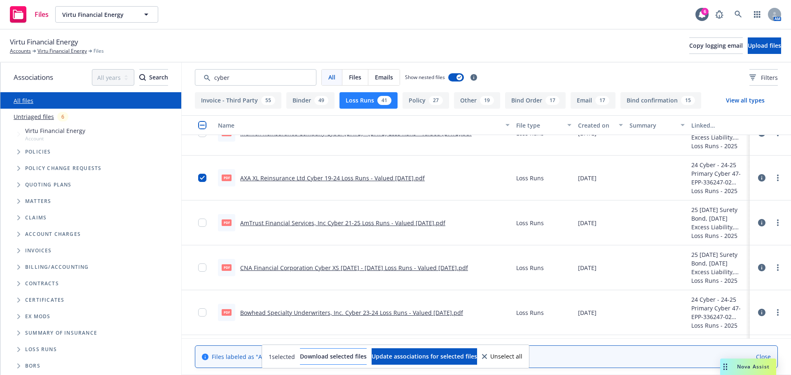  I want to click on a: Switch app, so click(757, 14).